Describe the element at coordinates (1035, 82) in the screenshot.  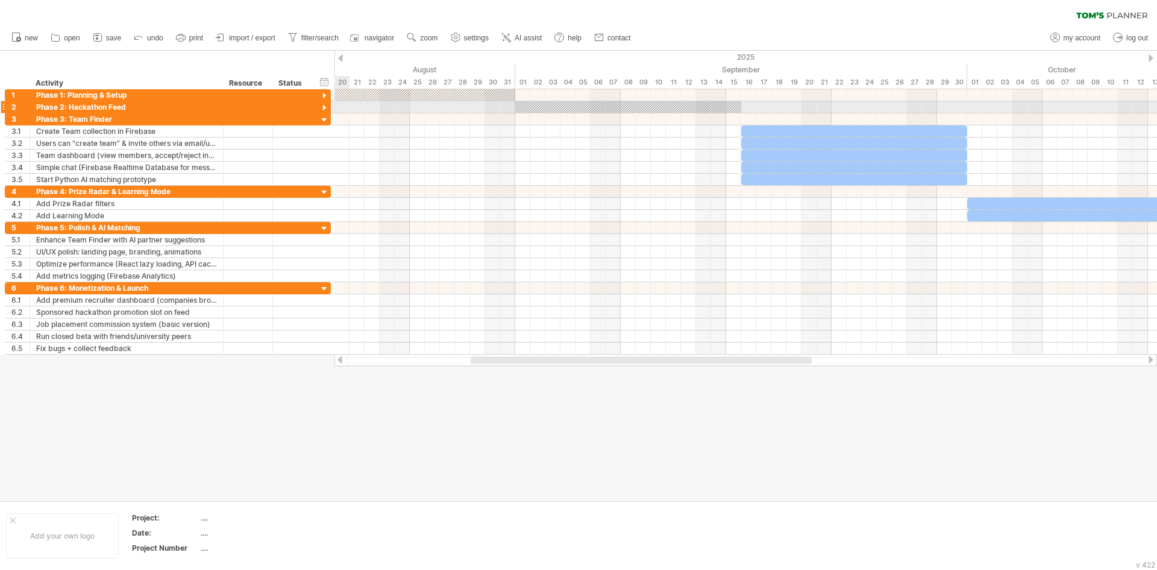
I see `div: Sunday, 5 October 2025` at that location.